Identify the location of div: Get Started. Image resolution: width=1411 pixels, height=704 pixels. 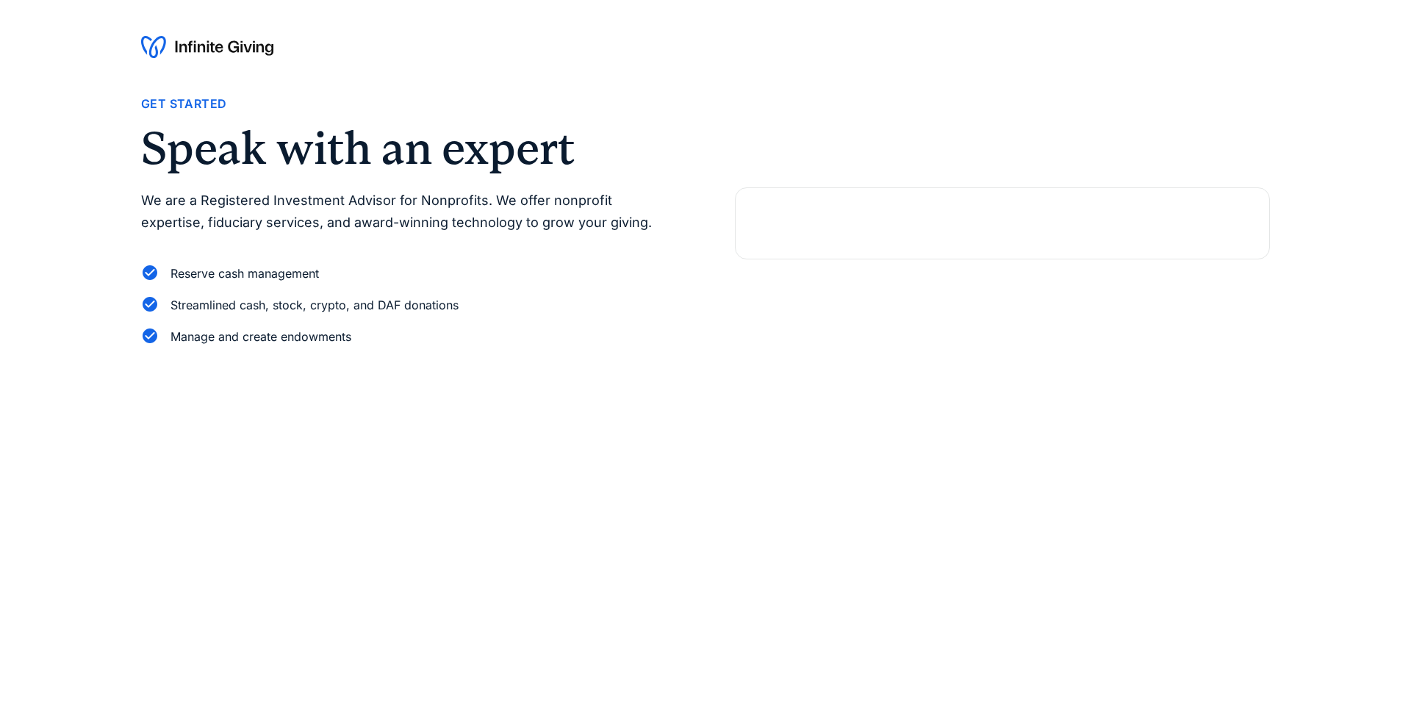
(184, 104).